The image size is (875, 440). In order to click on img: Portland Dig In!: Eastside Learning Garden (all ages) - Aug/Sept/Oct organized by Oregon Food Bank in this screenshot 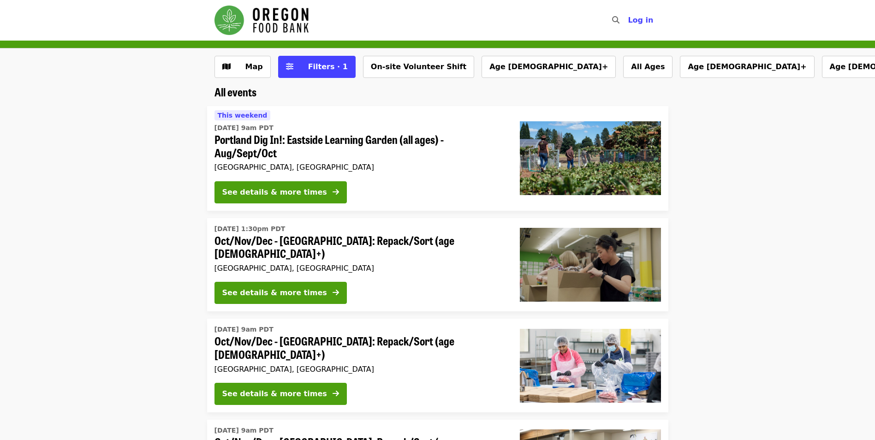, I will do `click(591, 158)`.